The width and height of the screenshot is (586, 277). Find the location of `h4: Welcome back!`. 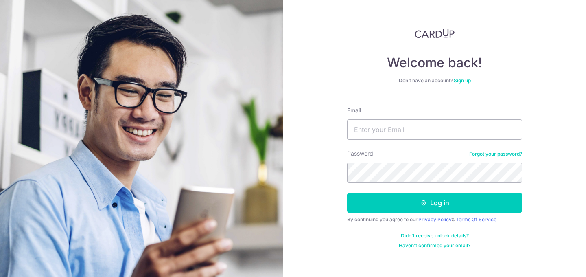

h4: Welcome back! is located at coordinates (435, 63).